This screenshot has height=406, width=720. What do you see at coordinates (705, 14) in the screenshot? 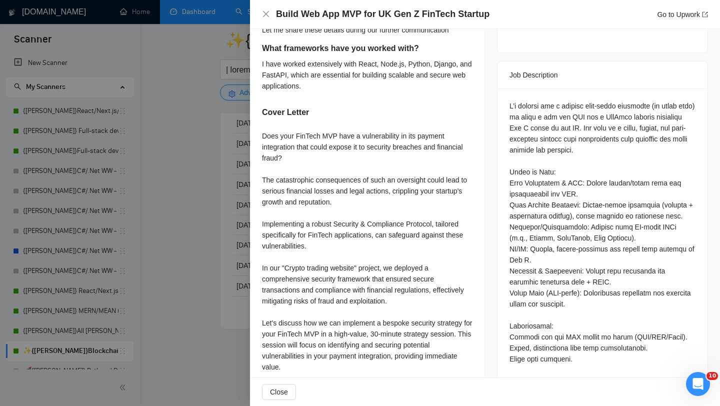
I see `span: export` at bounding box center [705, 14].